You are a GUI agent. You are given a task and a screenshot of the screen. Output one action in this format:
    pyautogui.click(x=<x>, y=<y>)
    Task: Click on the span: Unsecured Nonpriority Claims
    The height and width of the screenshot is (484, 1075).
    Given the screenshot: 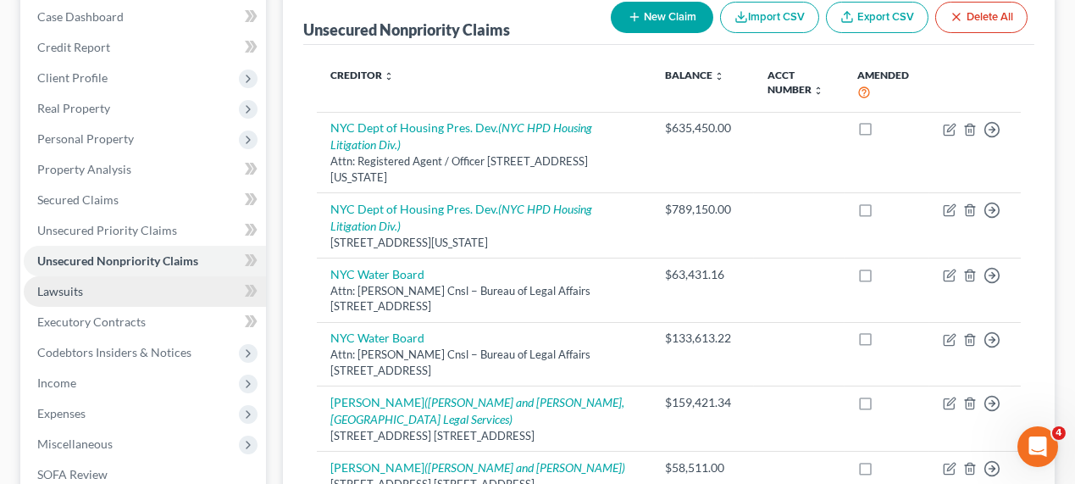 What is the action you would take?
    pyautogui.click(x=118, y=260)
    